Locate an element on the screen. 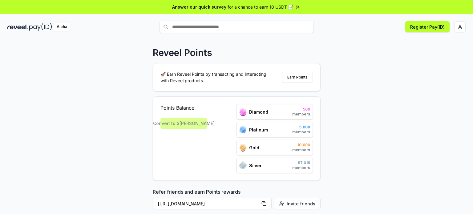 The width and height of the screenshot is (473, 214). span: 5,000 is located at coordinates (301, 127).